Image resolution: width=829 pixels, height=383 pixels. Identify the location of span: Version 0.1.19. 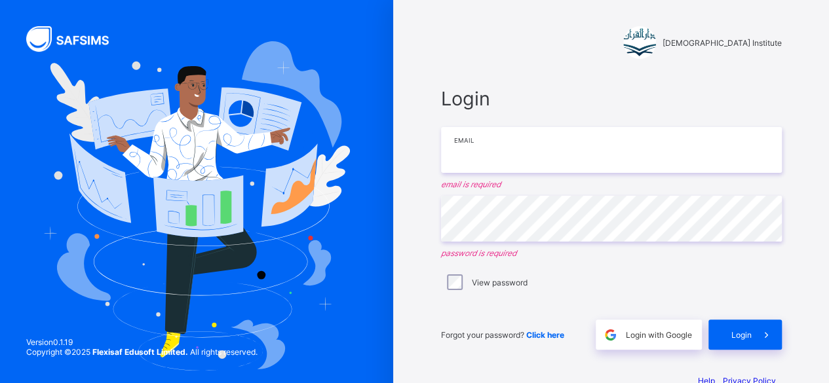
(141, 342).